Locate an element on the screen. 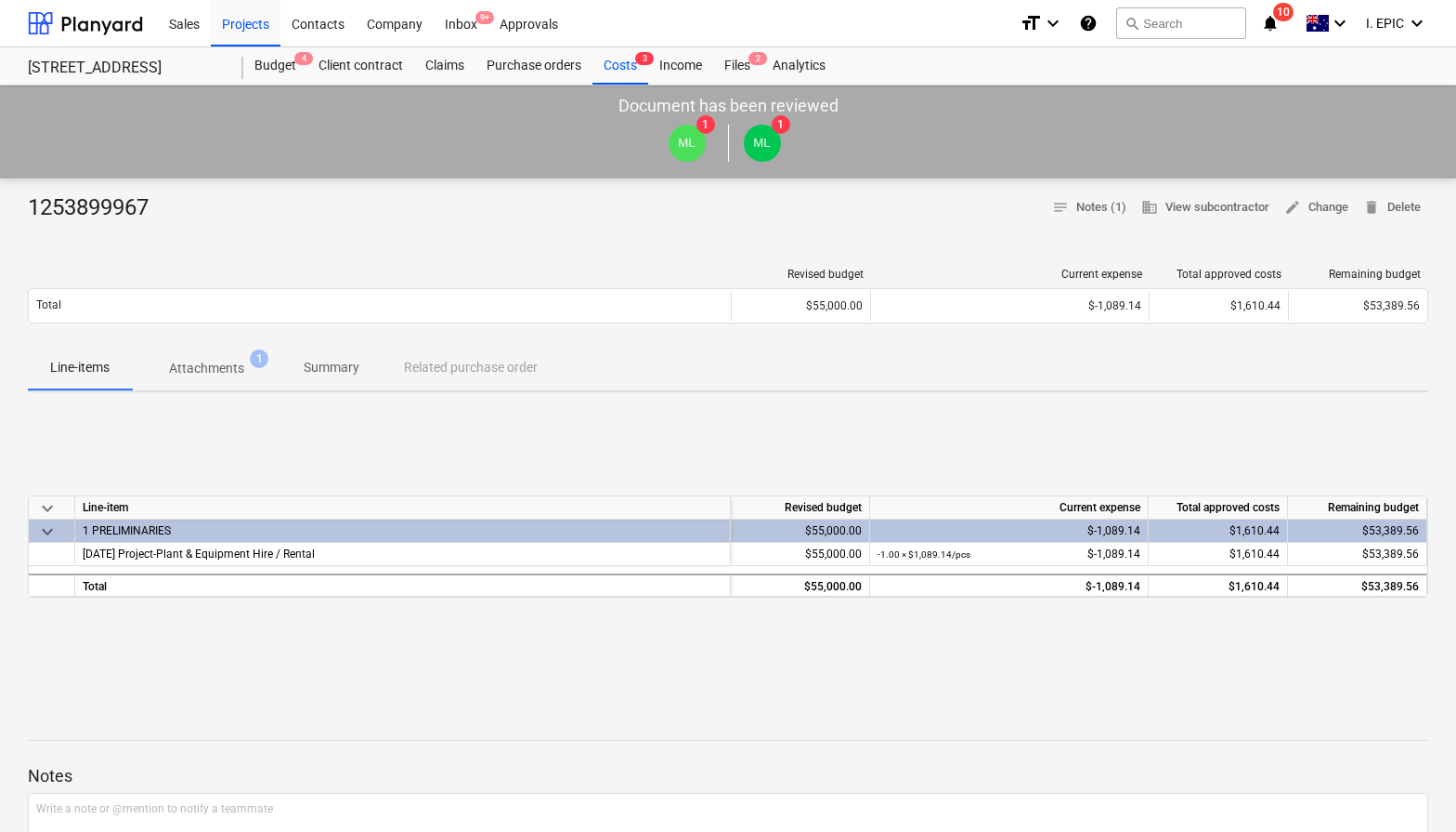 The height and width of the screenshot is (832, 1456). button: Delete is located at coordinates (1392, 207).